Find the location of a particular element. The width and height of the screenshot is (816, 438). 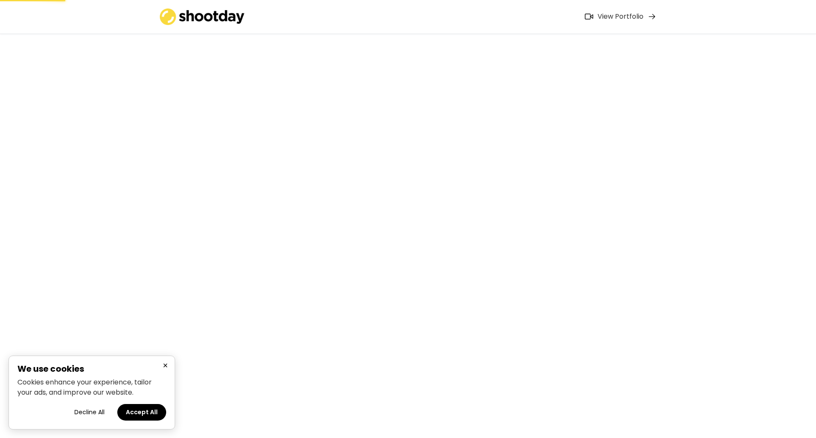

div: View Portfolio is located at coordinates (620, 17).